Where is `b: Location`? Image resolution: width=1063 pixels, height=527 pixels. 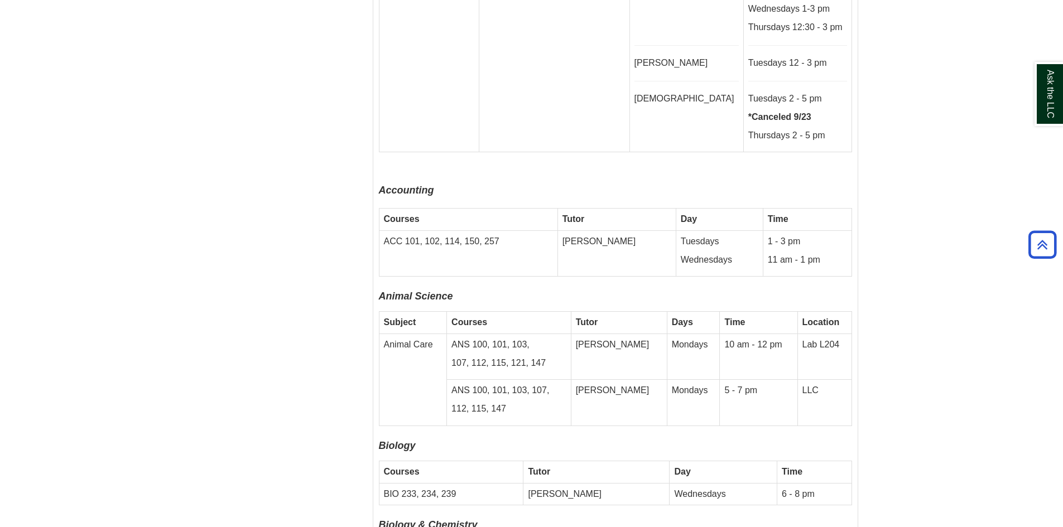 b: Location is located at coordinates (821, 322).